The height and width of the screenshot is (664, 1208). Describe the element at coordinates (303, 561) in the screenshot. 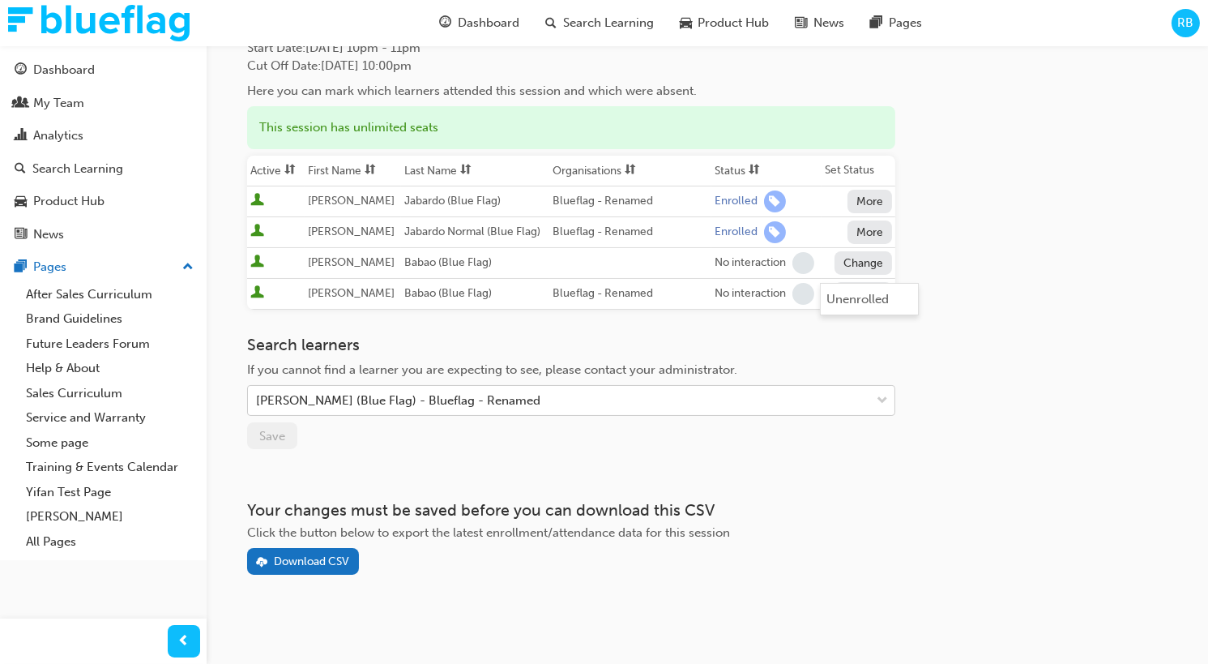

I see `button: Download CSV` at that location.